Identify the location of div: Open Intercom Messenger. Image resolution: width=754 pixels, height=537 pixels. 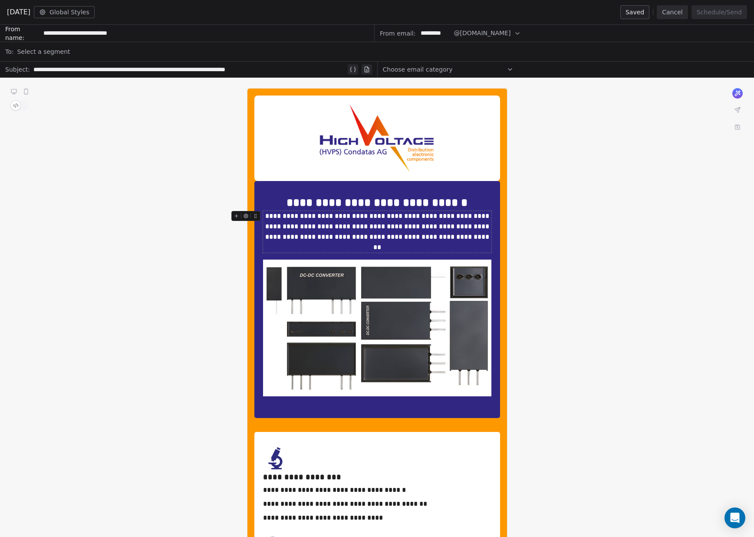
(735, 518).